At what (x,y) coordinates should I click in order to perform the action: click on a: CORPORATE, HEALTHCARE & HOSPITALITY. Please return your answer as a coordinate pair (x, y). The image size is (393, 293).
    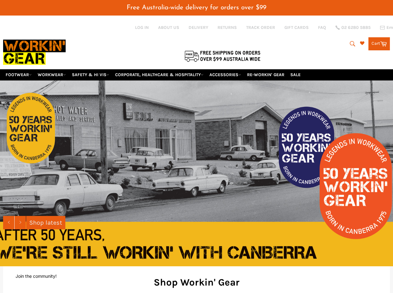
    Looking at the image, I should click on (159, 75).